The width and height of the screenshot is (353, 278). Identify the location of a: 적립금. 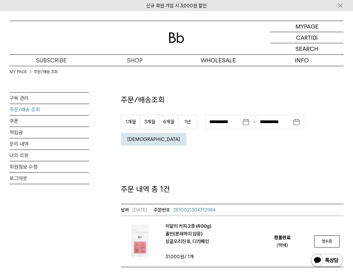
(49, 132).